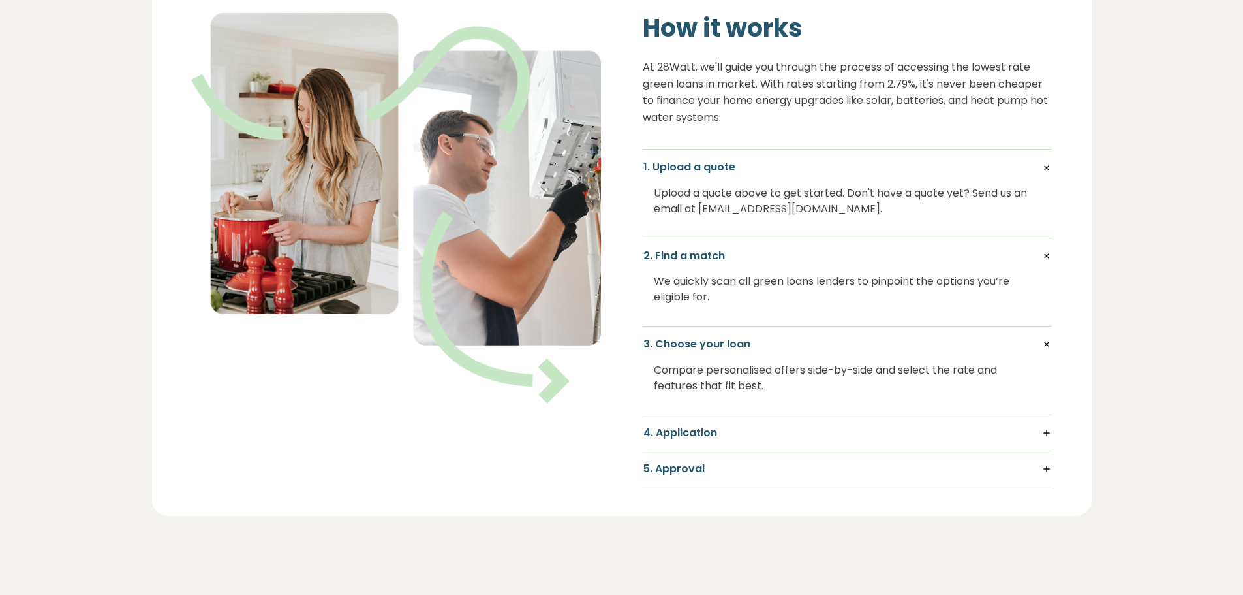  I want to click on h5: 5. Approval, so click(848, 469).